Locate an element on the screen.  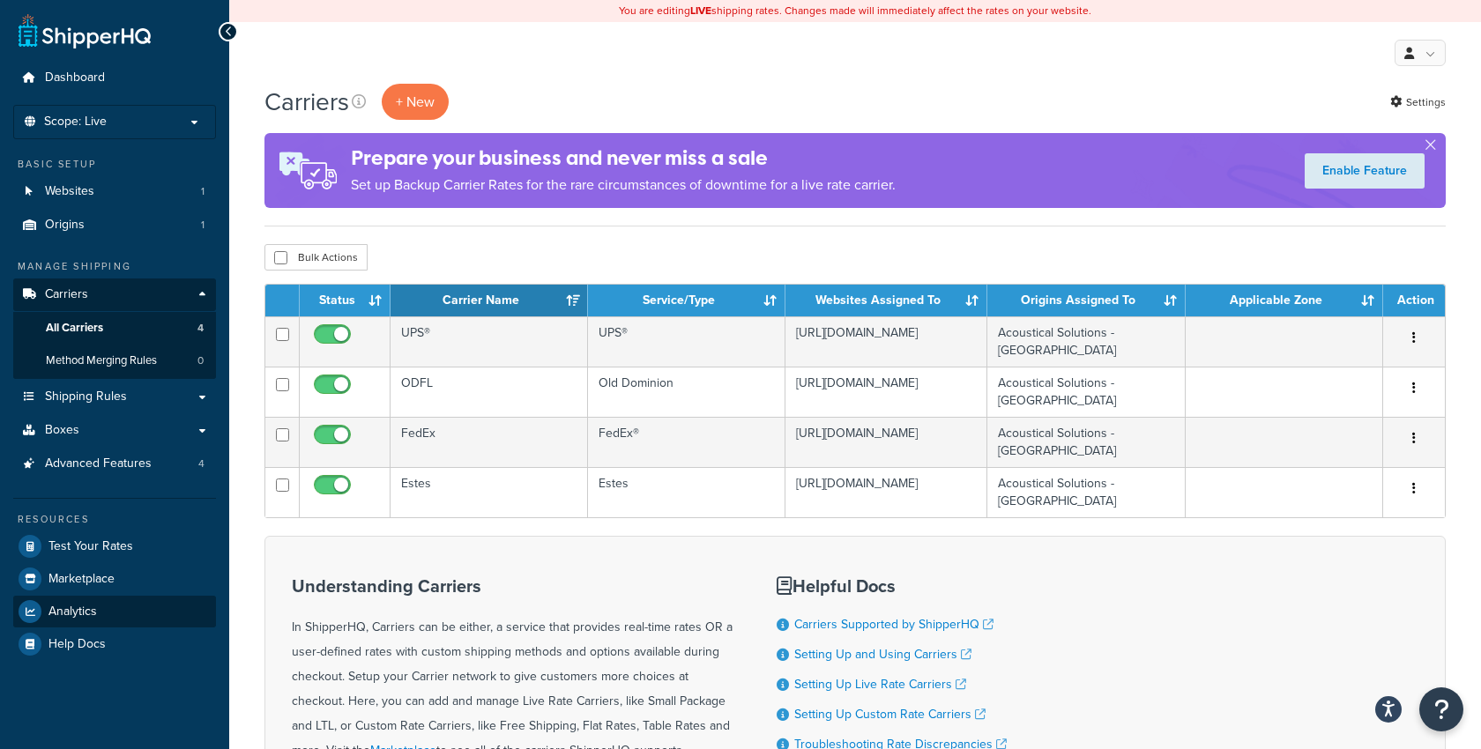
li: Websites is located at coordinates (115, 191).